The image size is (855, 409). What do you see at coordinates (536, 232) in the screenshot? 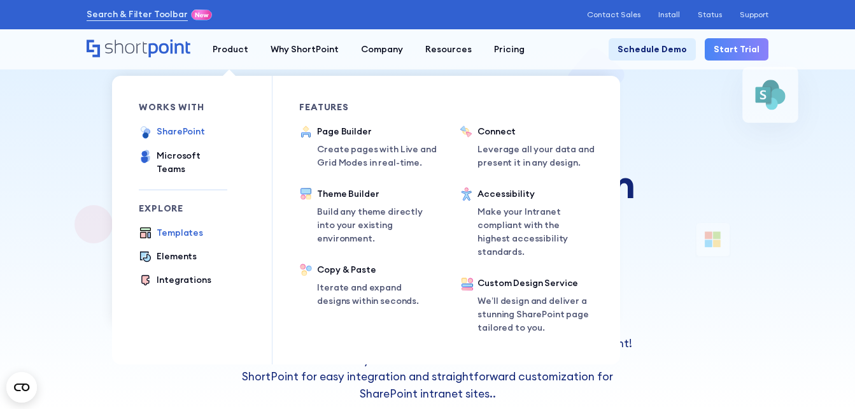
I see `p: Make your Intranet compliant with the highest accessibility standards.` at bounding box center [536, 232].